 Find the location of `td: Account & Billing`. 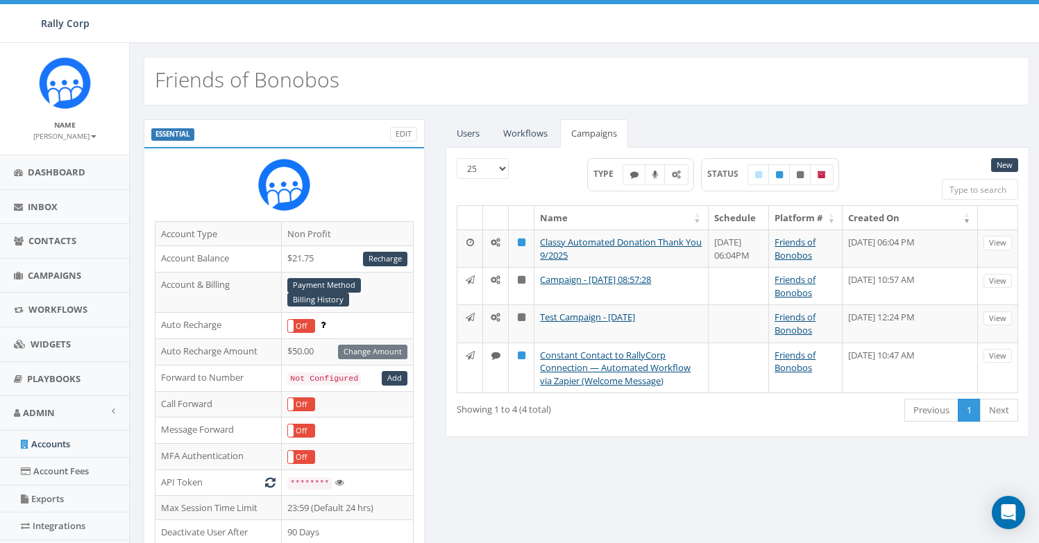

td: Account & Billing is located at coordinates (219, 292).